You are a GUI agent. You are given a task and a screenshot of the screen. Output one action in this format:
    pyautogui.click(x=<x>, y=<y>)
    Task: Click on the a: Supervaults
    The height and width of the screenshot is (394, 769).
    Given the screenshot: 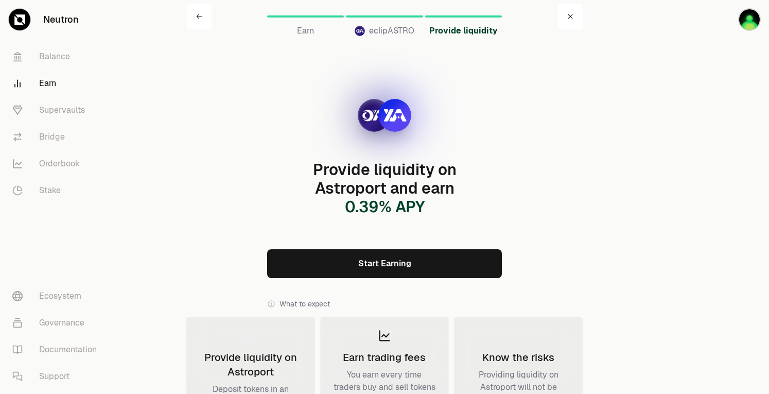 What is the action you would take?
    pyautogui.click(x=58, y=110)
    